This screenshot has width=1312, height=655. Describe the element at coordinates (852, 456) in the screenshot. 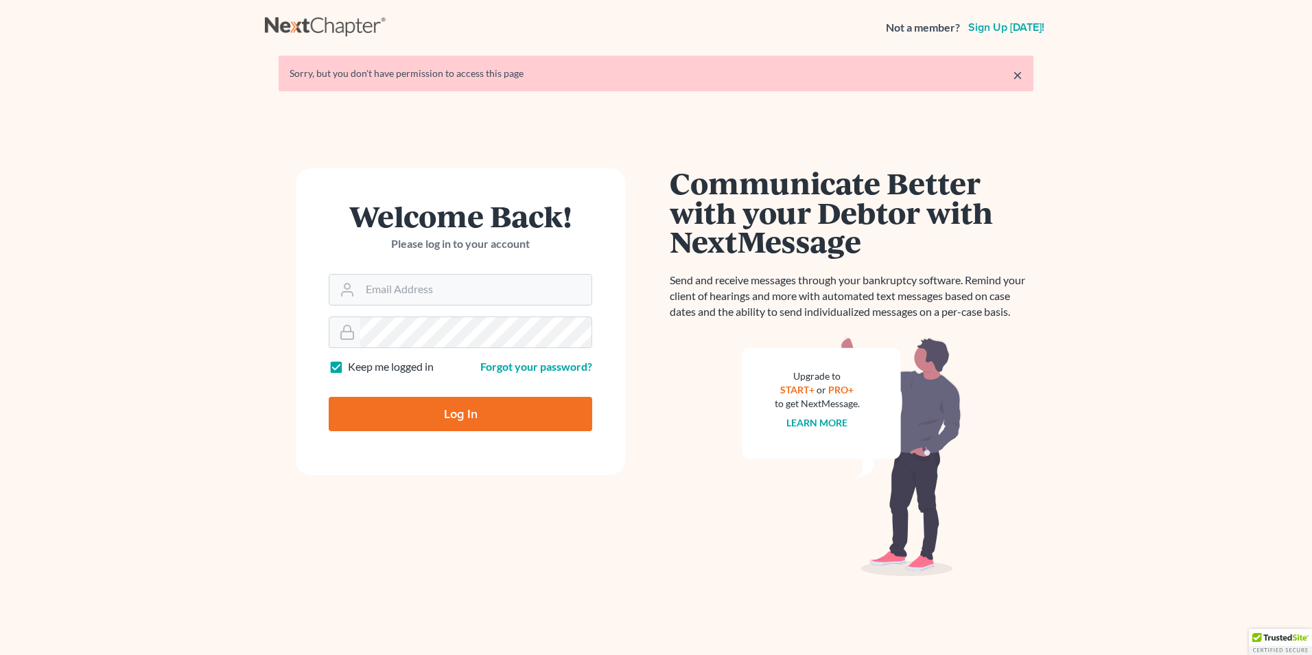

I see `img: nextmessage_bg-59042aed3d76b12b5cd301f8e5b87938c9018125f34e5fa2b7a6b67550977c72.svg` at that location.